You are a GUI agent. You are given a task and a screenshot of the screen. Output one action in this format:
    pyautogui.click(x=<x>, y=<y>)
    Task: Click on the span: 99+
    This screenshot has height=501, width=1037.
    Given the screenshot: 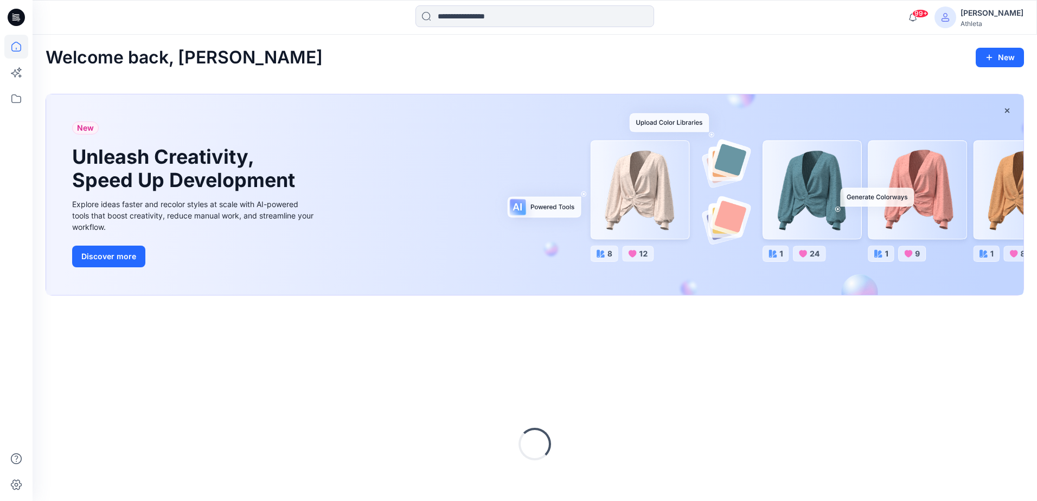 What is the action you would take?
    pyautogui.click(x=920, y=14)
    